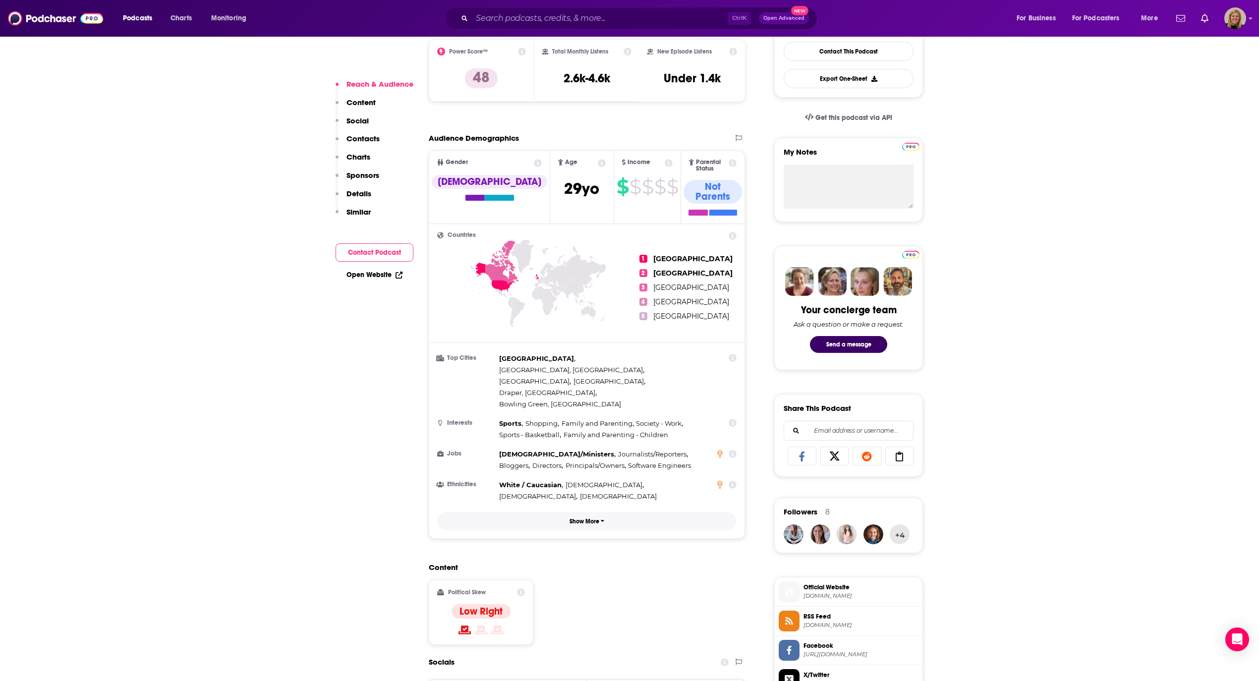 The width and height of the screenshot is (1259, 681). What do you see at coordinates (571, 162) in the screenshot?
I see `span: Age` at bounding box center [571, 162].